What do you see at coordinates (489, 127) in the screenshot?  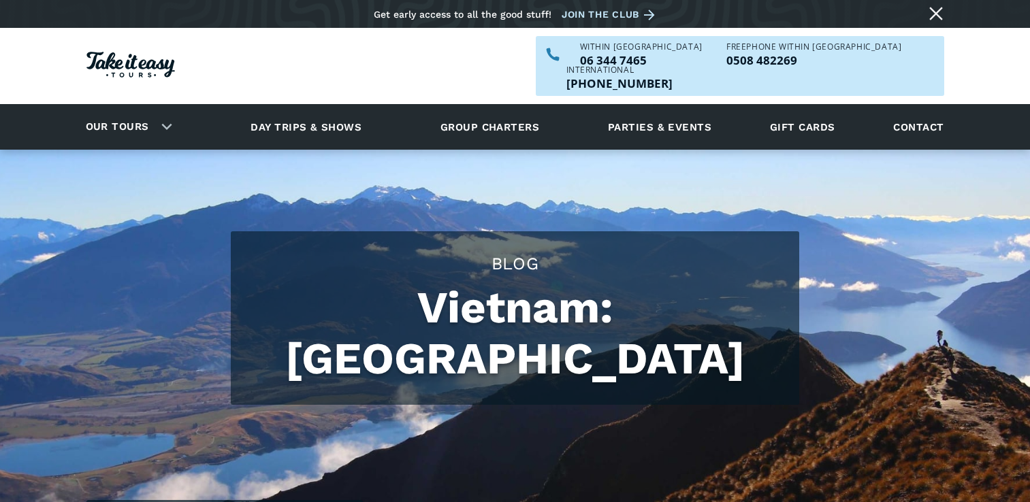 I see `a: Group charters` at bounding box center [489, 127].